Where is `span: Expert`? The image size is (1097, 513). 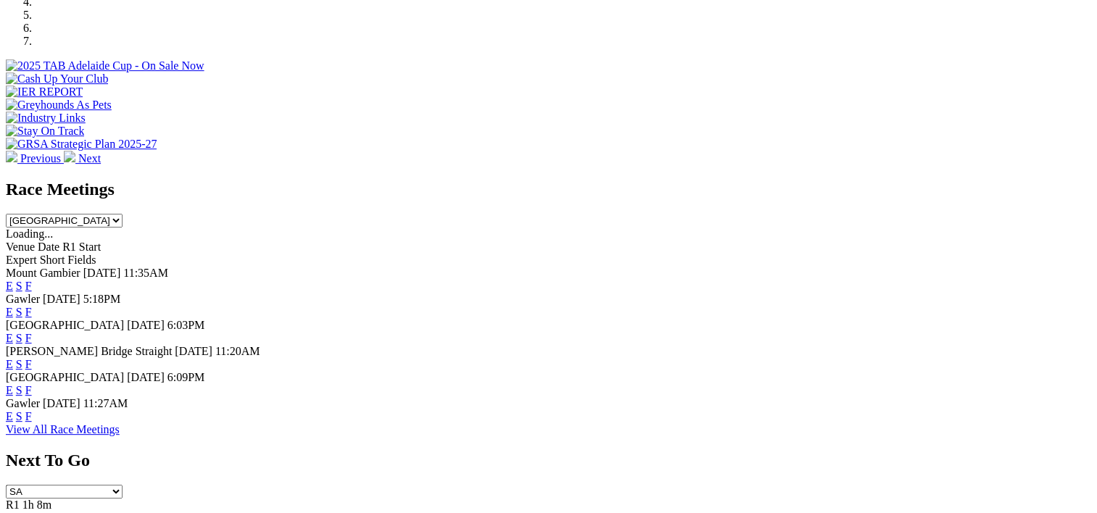 span: Expert is located at coordinates (21, 260).